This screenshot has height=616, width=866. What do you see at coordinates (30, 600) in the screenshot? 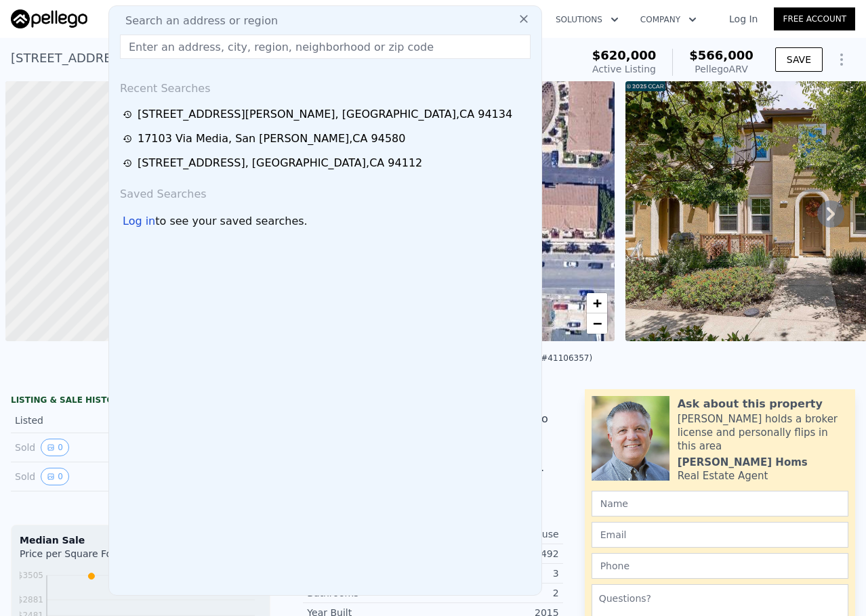
I see `tspan: $2881` at bounding box center [30, 600].